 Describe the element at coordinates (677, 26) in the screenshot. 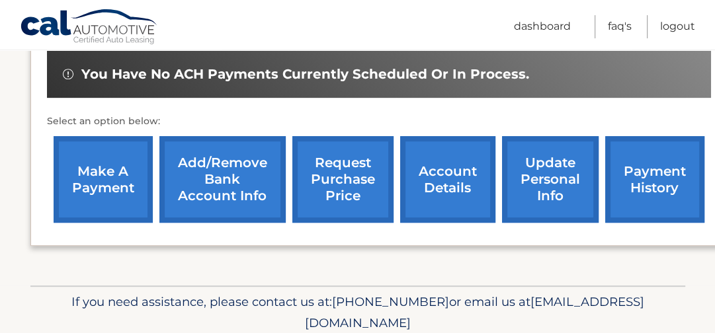

I see `a: Logout` at that location.